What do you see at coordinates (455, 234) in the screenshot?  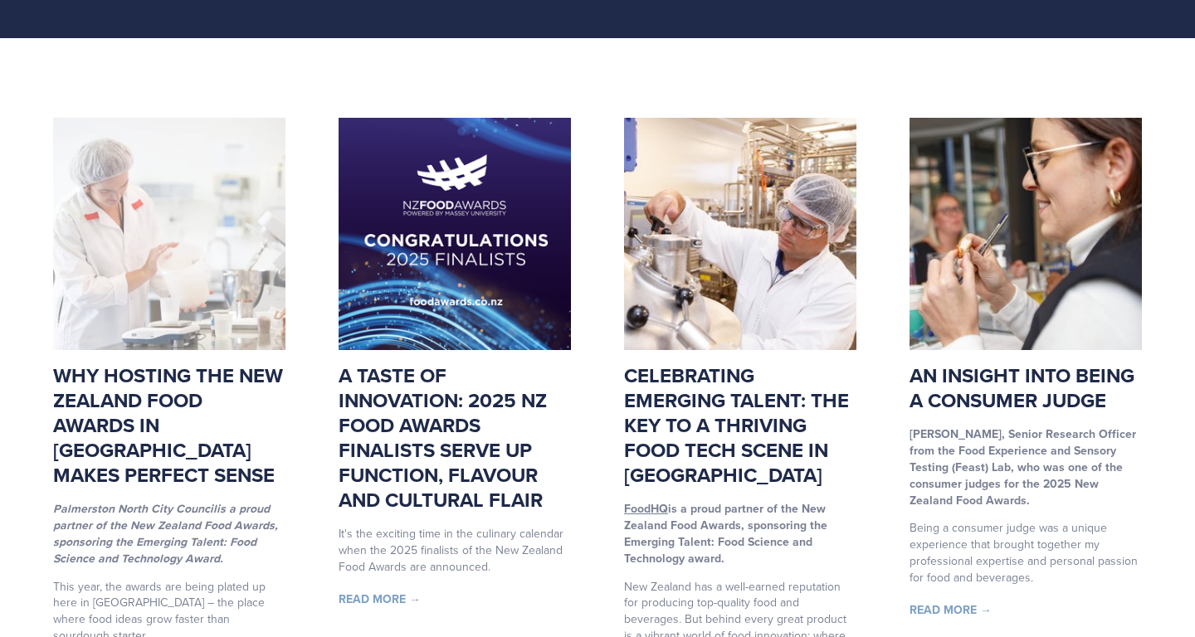 I see `img: A taste of innovation: 2025 NZ Food Awards finalists serve up function, flavour and cultural flair` at bounding box center [455, 234].